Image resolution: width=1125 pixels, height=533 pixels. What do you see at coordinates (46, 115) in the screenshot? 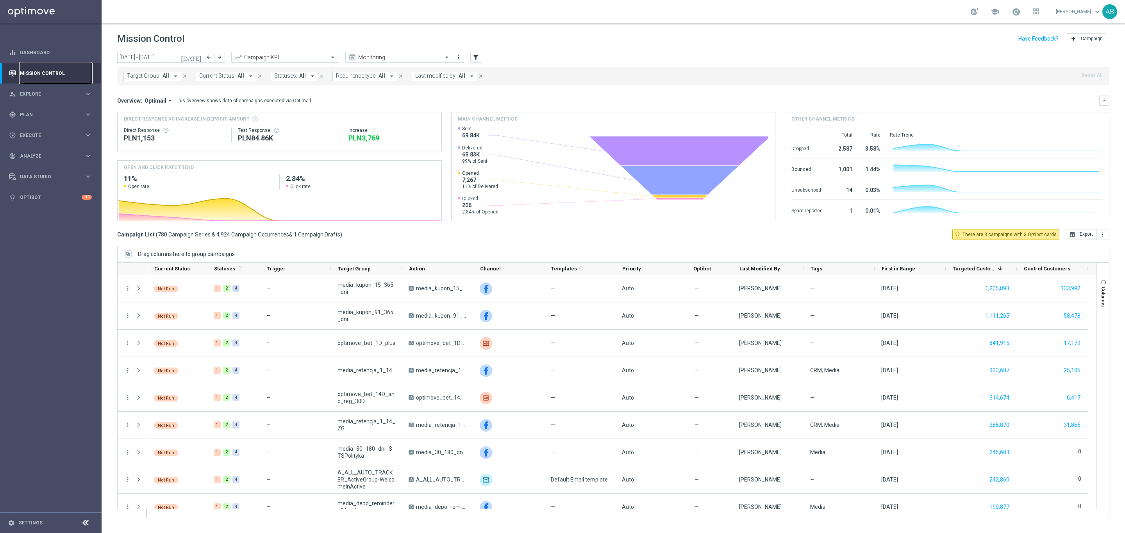
I see `div: Plan` at bounding box center [46, 115].